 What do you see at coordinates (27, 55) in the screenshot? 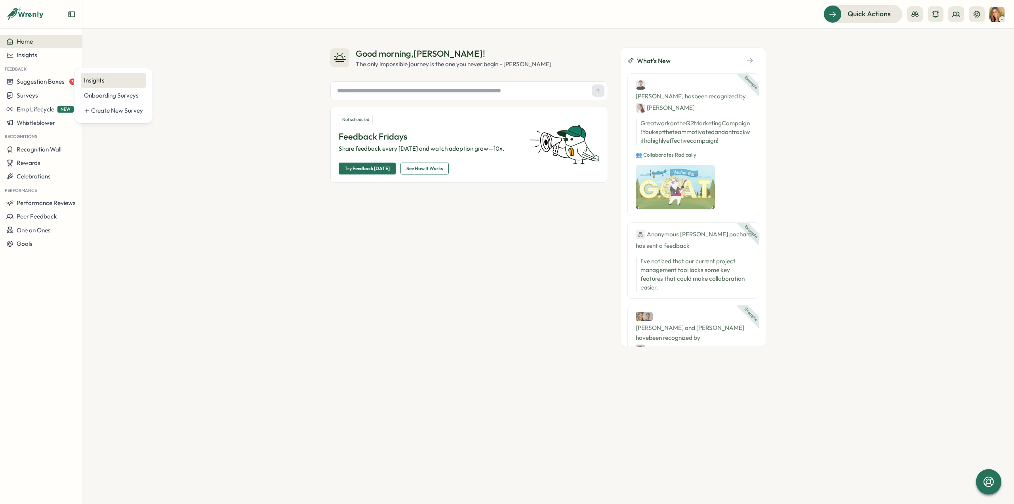
I see `span: Insights` at bounding box center [27, 55].